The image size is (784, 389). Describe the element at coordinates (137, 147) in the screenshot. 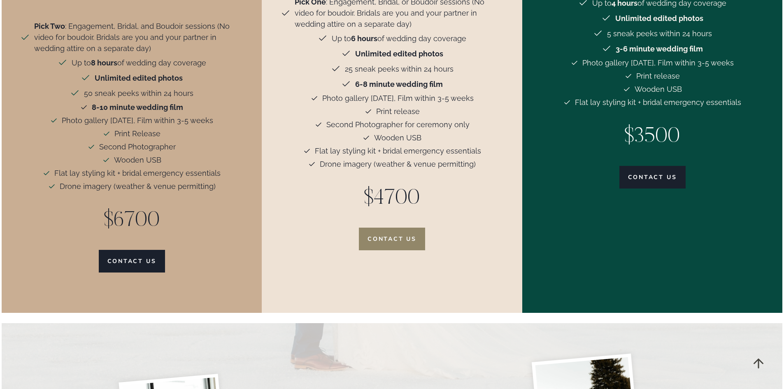

I see `span: Second Photographer` at that location.